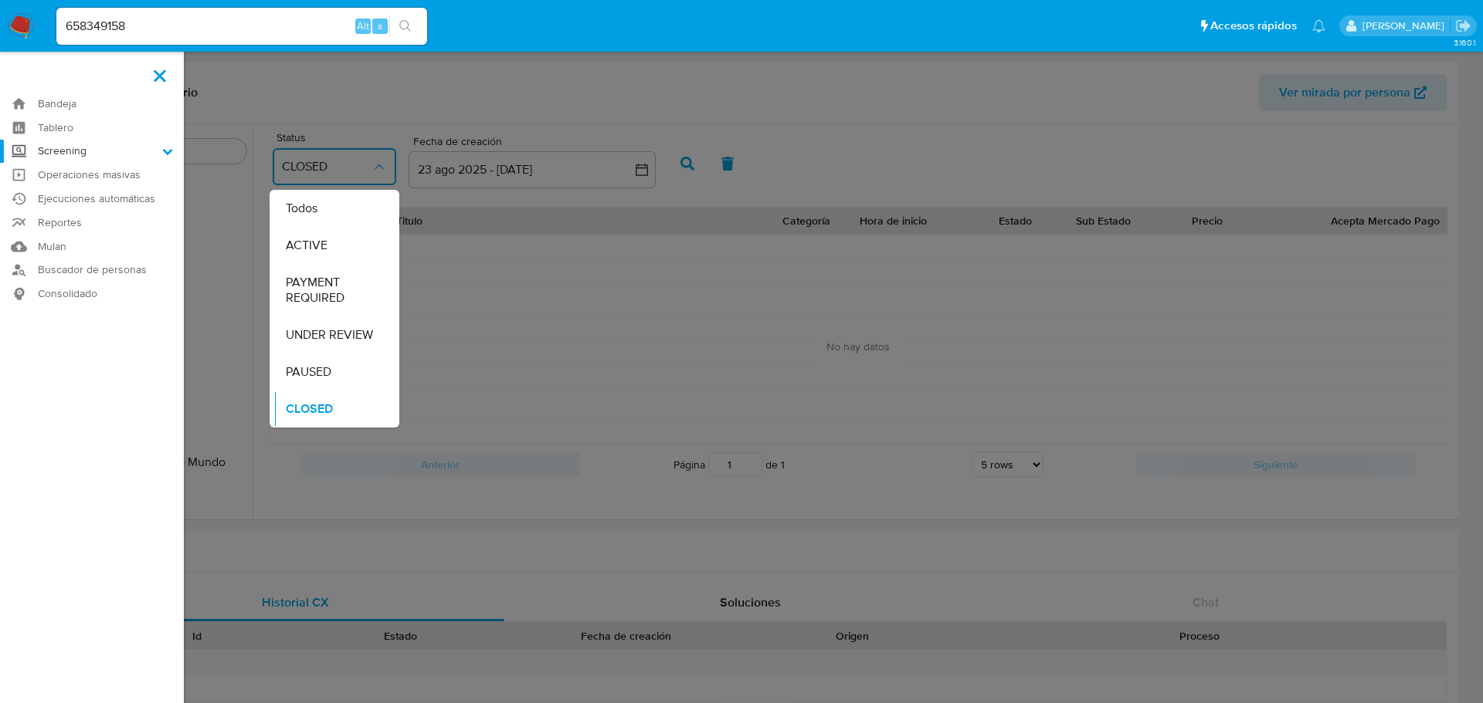 This screenshot has height=703, width=1483. I want to click on p: marianathalie.grajeda@mercadolibre.com.mx, so click(1405, 25).